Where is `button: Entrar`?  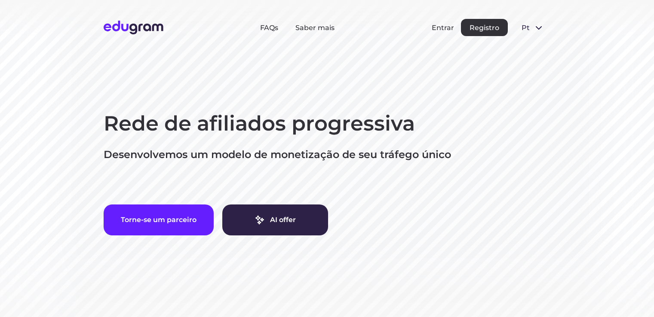 button: Entrar is located at coordinates (443, 28).